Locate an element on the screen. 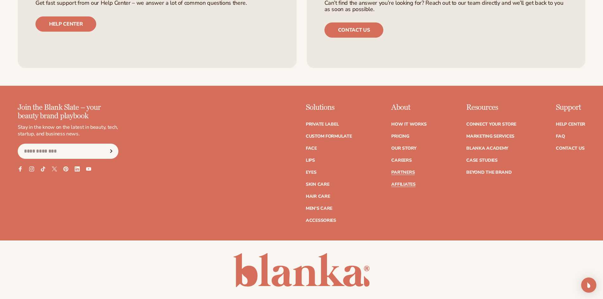  a: Marketing services is located at coordinates (491, 137).